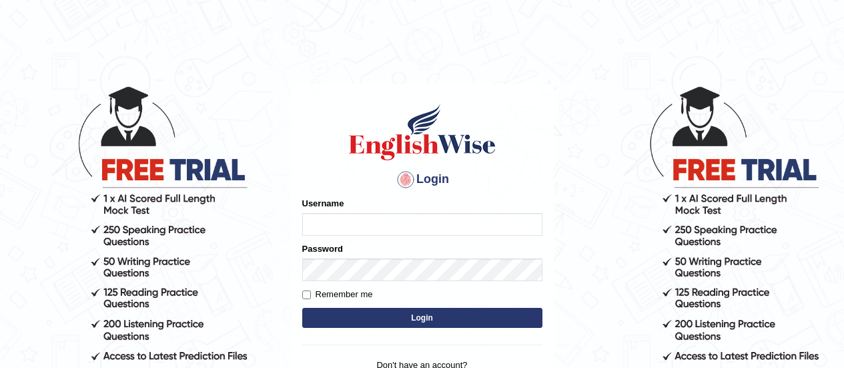  I want to click on label: Password, so click(322, 248).